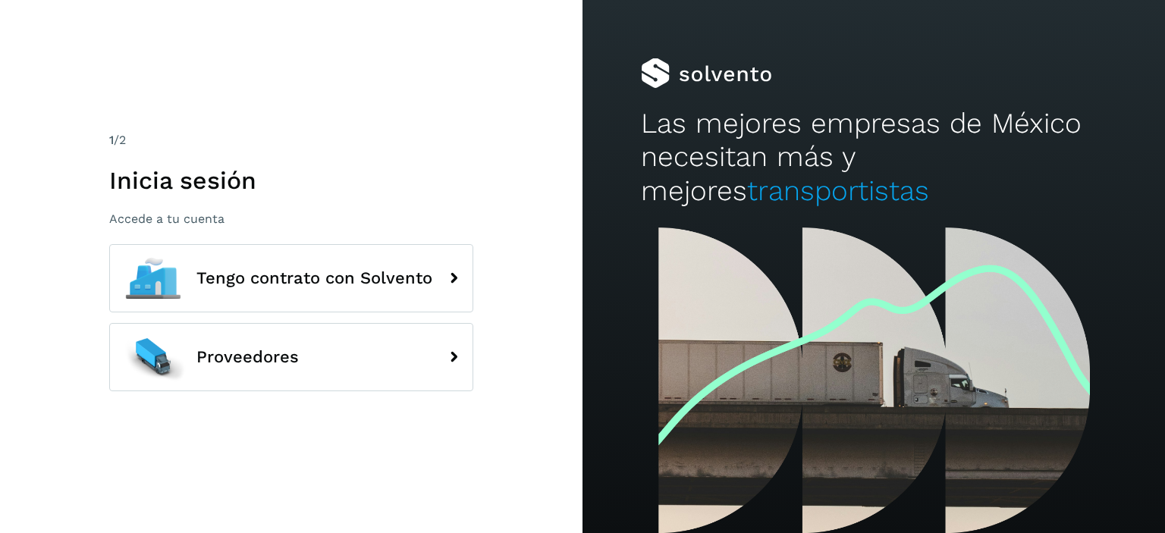 The image size is (1165, 533). Describe the element at coordinates (291, 357) in the screenshot. I see `button: Proveedores` at that location.